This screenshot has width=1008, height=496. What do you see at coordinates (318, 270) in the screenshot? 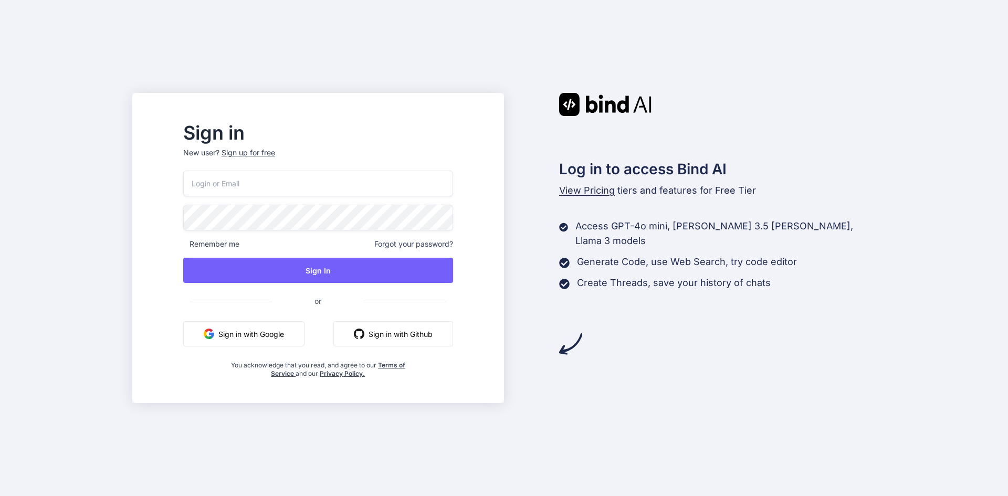
I see `button: Sign In` at bounding box center [318, 270].